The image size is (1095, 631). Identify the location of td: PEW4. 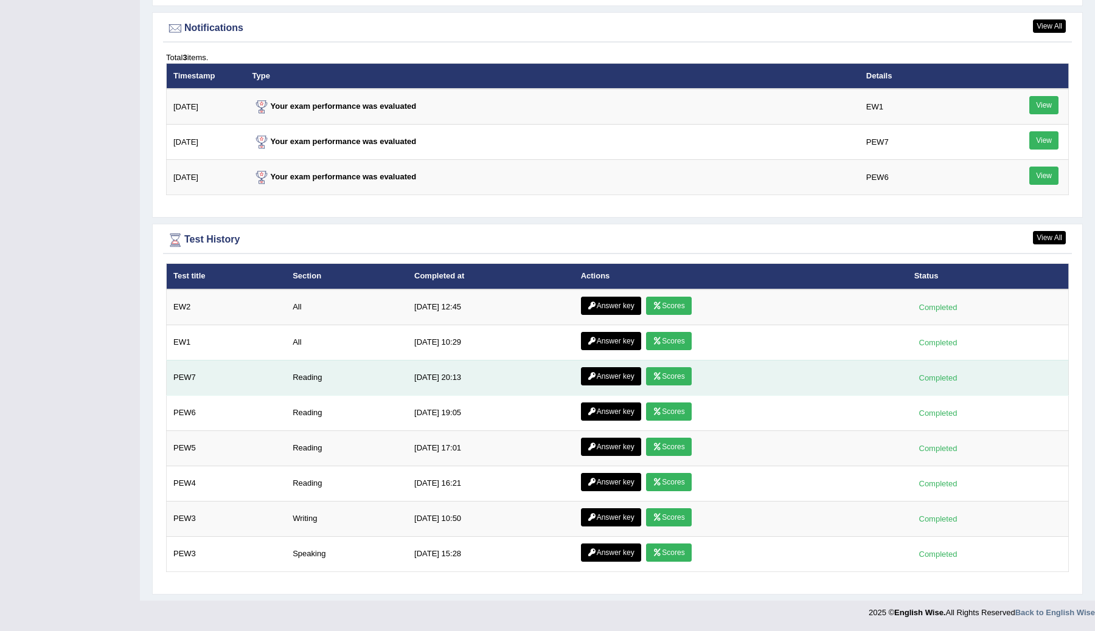
(226, 484).